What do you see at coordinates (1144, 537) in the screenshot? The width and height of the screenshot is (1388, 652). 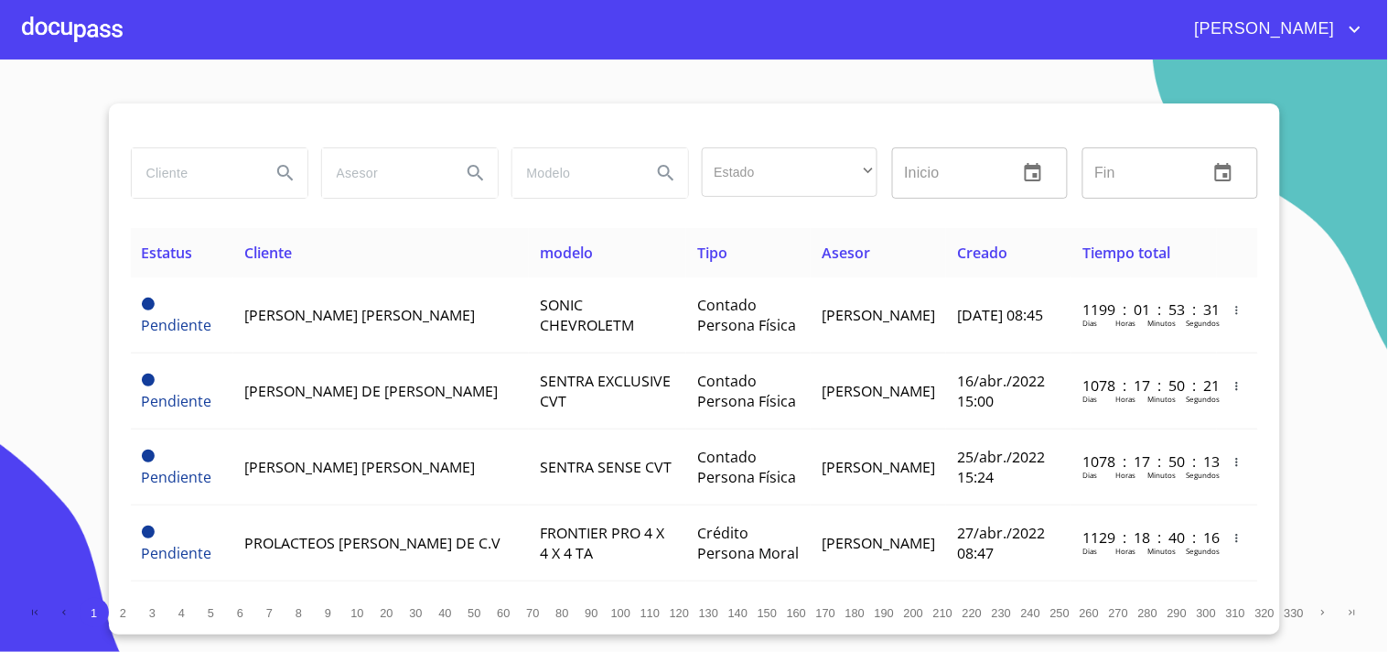 I see `p: 1129 : 18 : 40 : 16` at bounding box center [1144, 537].